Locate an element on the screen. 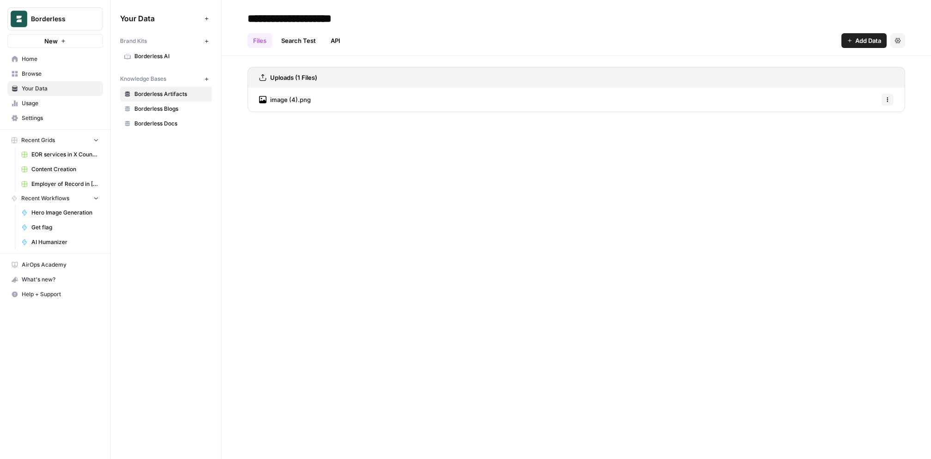 The width and height of the screenshot is (931, 459). span: New is located at coordinates (51, 41).